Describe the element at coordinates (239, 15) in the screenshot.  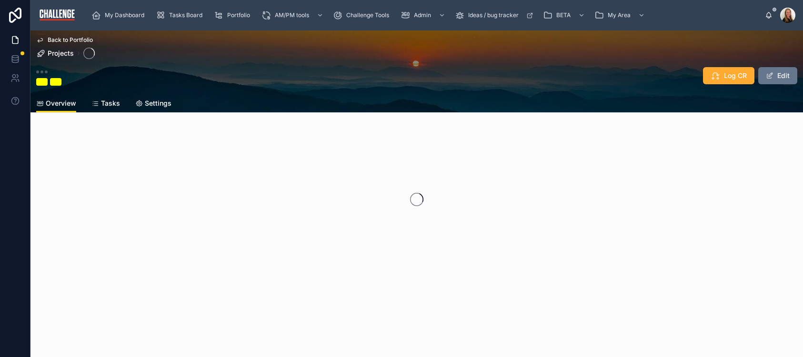
I see `span: Portfolio` at that location.